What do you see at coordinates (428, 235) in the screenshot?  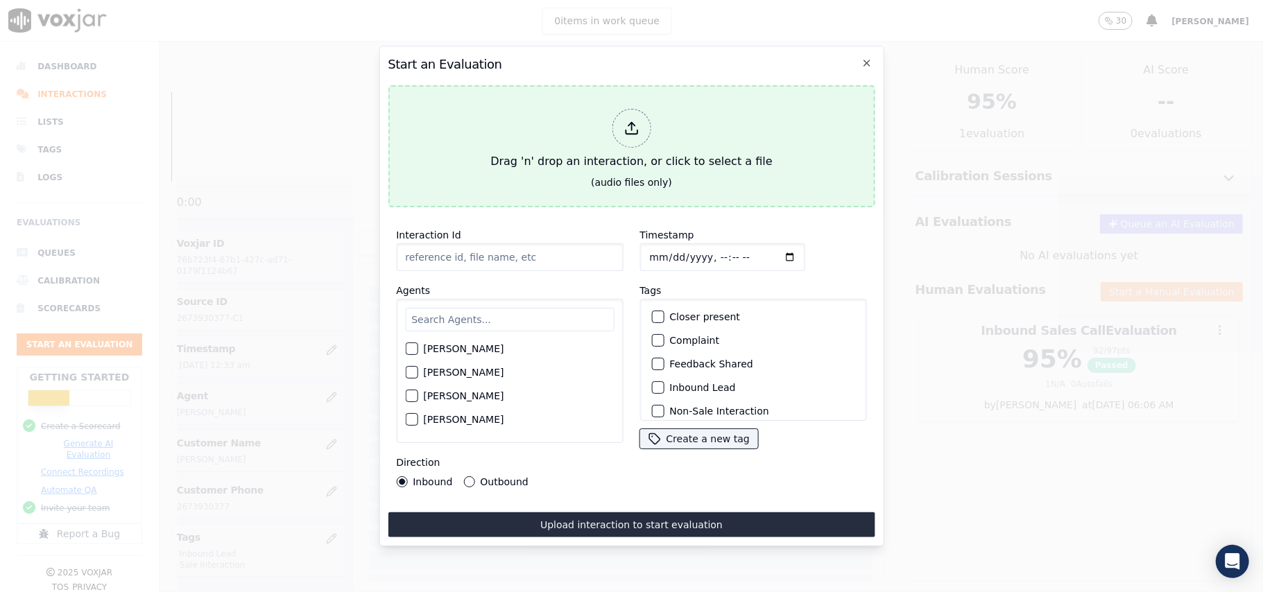 I see `label: Interaction Id` at bounding box center [428, 235].